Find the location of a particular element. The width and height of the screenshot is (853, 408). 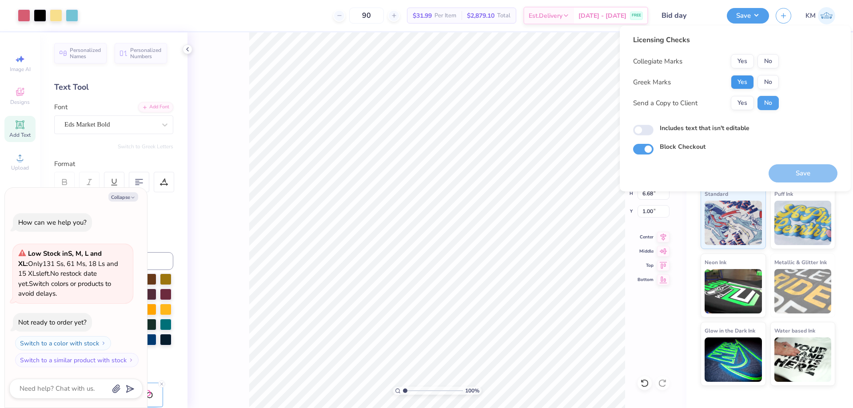

span: 100 % is located at coordinates (472, 391).